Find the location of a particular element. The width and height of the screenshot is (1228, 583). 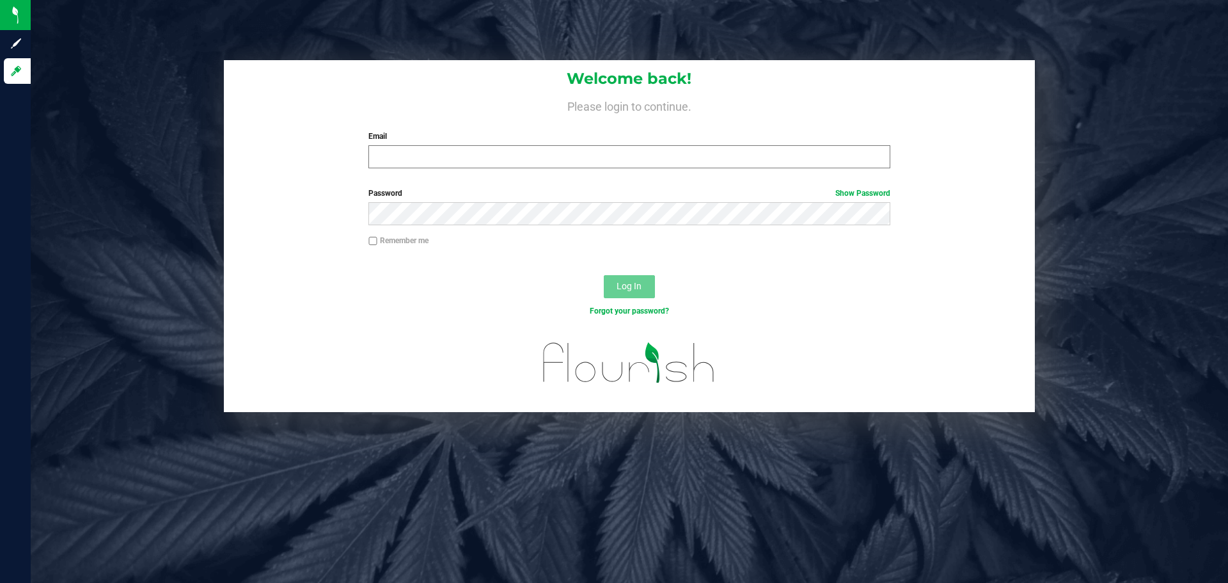

input: Remember me is located at coordinates (373, 241).